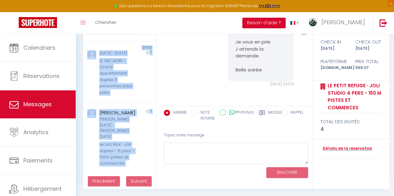 The width and height of the screenshot is (394, 196). What do you see at coordinates (346, 149) in the screenshot?
I see `a: Détails de la réservation` at bounding box center [346, 149].